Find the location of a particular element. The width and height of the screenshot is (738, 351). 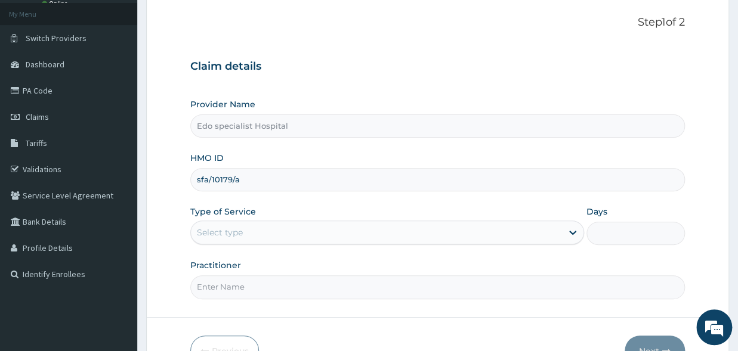

h3: Claim details is located at coordinates (437, 67).